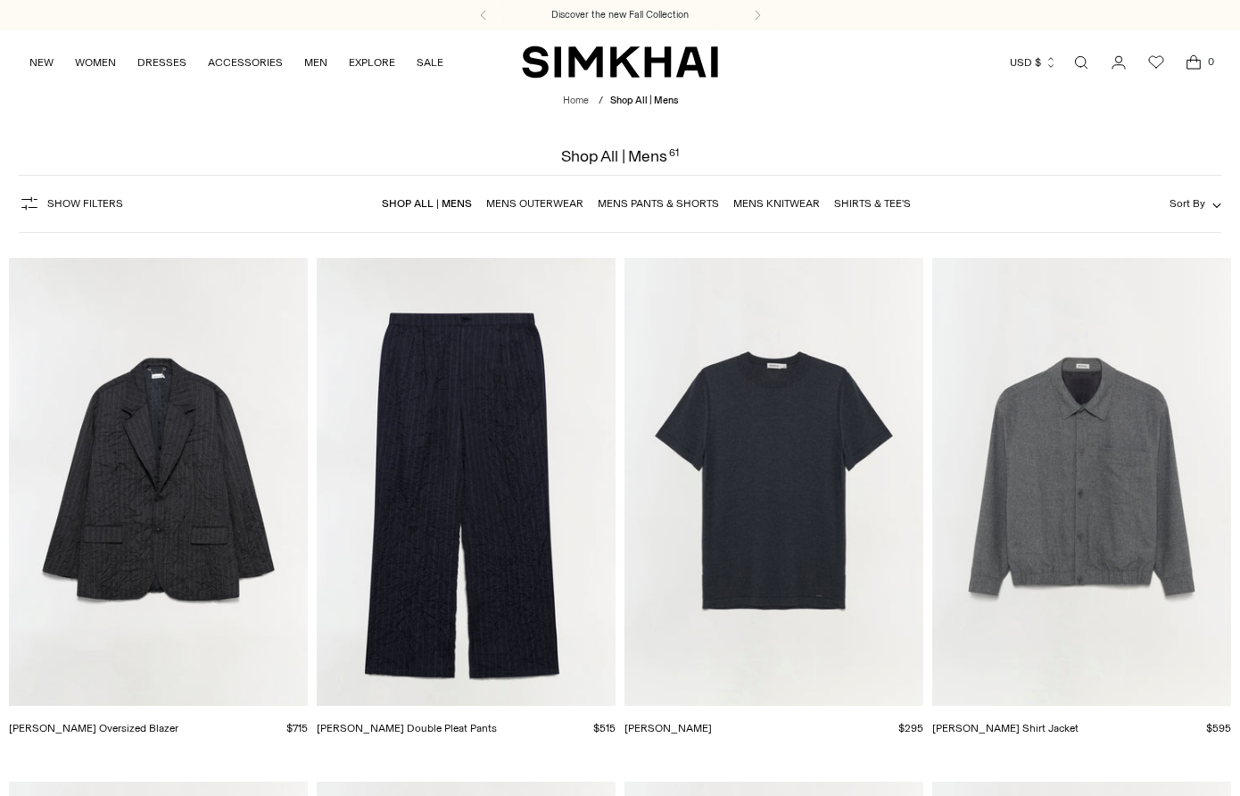  Describe the element at coordinates (1156, 62) in the screenshot. I see `a: Wishlist` at that location.